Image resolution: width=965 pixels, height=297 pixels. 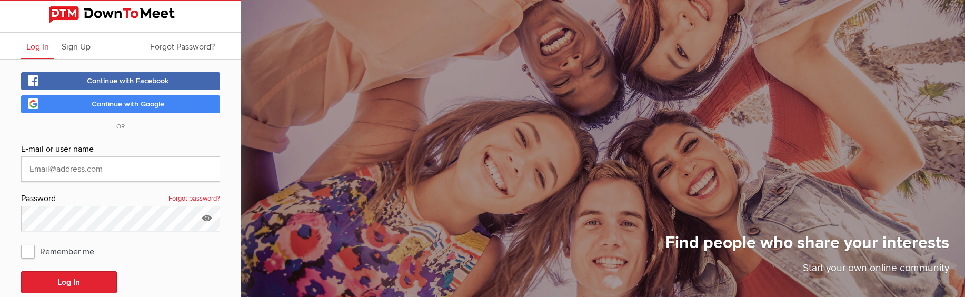 What do you see at coordinates (121, 15) in the screenshot?
I see `img: DownToMeet` at bounding box center [121, 15].